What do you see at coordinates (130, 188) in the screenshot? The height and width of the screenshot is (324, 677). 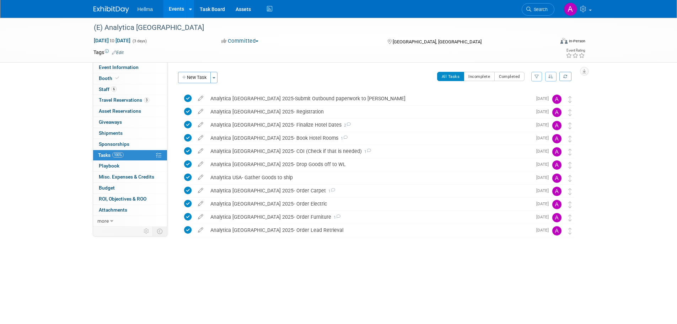 I see `a: Budget` at bounding box center [130, 188].